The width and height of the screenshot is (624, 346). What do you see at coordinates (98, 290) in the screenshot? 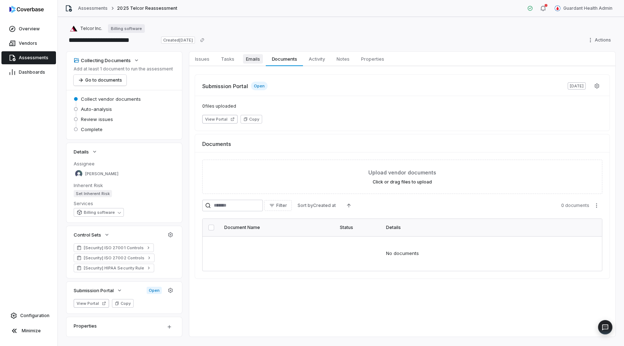
I see `button: Submission Portal` at bounding box center [98, 290].